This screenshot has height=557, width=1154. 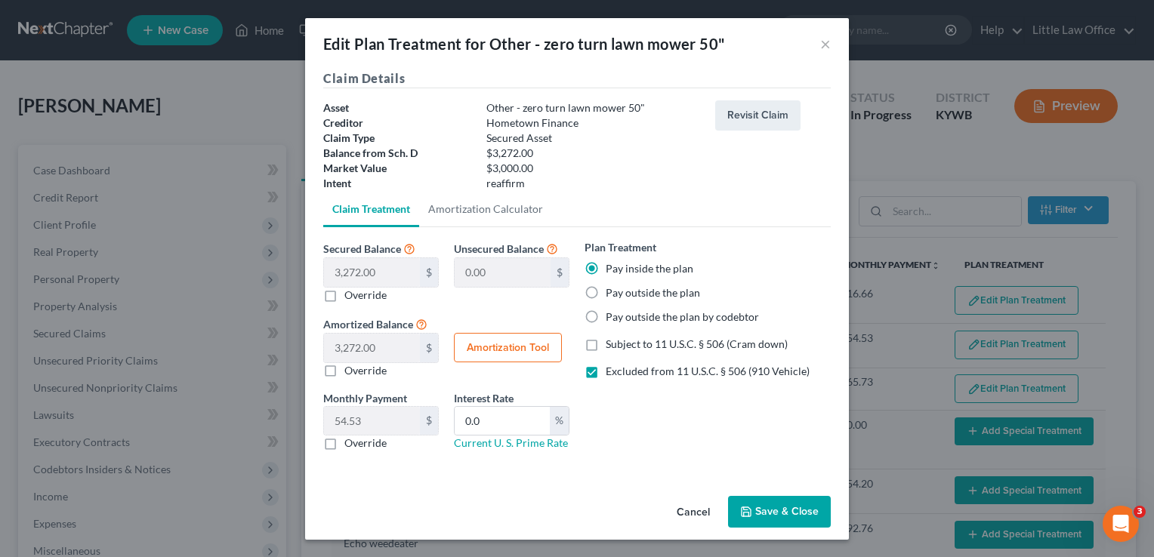 I want to click on div: Edit Plan Treatment for Other - zero turn lawn mower 50", so click(x=523, y=44).